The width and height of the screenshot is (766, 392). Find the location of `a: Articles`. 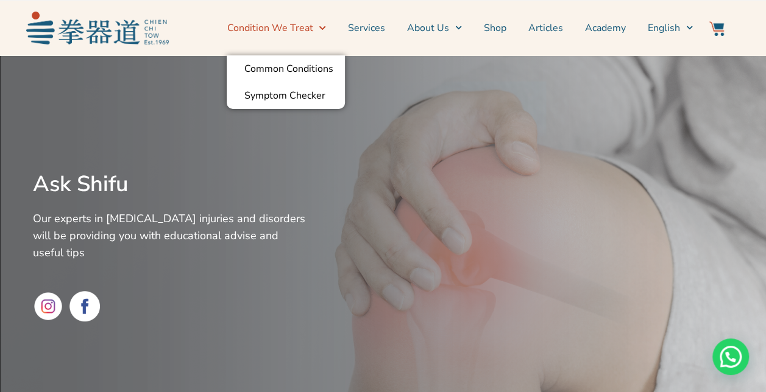

a: Articles is located at coordinates (545, 28).